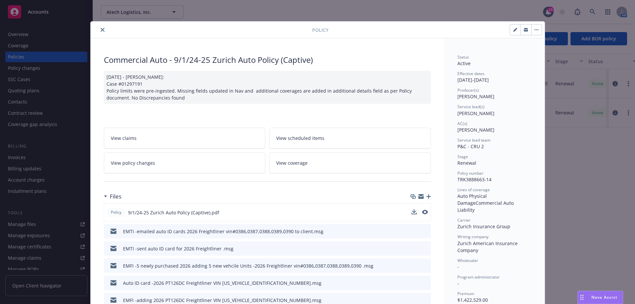  Describe the element at coordinates (464, 63) in the screenshot. I see `span: Active` at that location.